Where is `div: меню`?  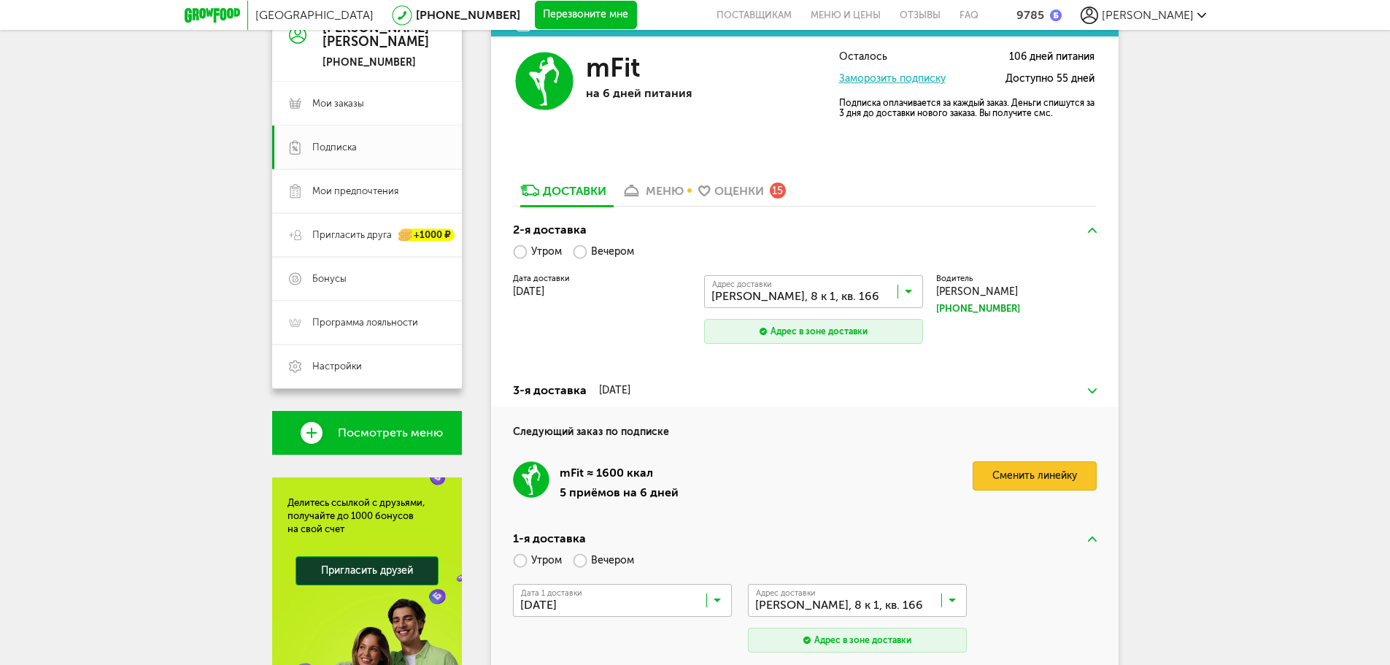
div: меню is located at coordinates (665, 190).